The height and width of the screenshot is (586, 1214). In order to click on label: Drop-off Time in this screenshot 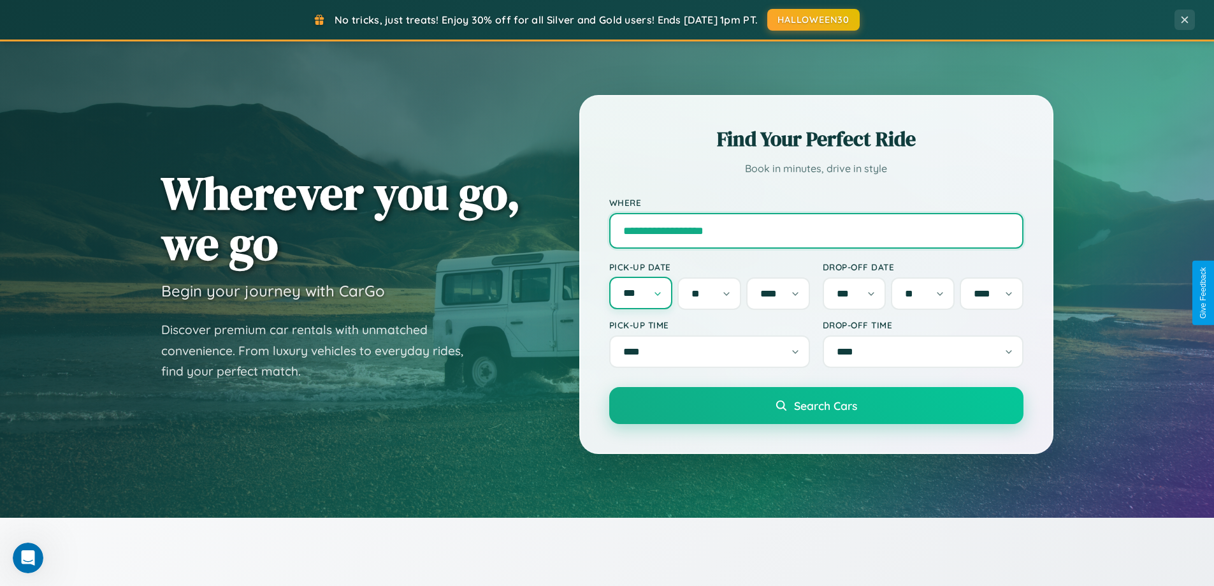, I will do `click(923, 324)`.